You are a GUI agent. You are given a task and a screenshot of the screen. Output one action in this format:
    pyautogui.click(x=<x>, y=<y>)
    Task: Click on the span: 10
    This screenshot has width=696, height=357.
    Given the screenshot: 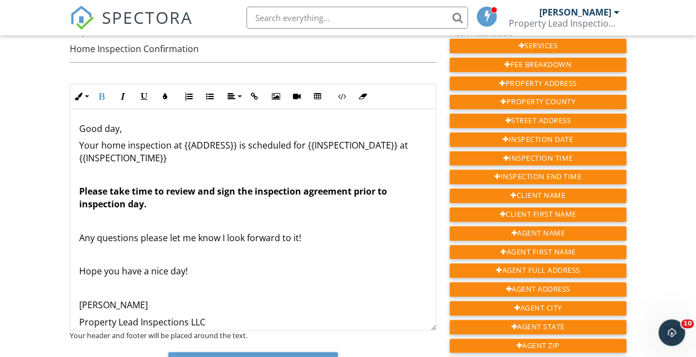 What is the action you would take?
    pyautogui.click(x=687, y=323)
    